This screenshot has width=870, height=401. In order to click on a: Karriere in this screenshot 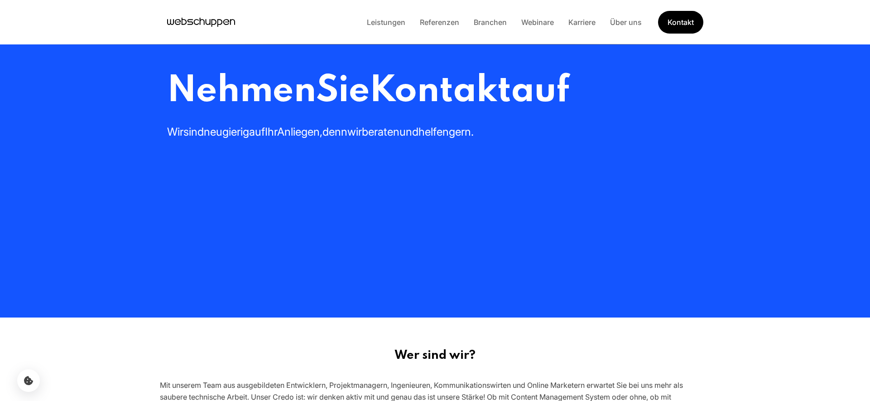, I will do `click(582, 22)`.